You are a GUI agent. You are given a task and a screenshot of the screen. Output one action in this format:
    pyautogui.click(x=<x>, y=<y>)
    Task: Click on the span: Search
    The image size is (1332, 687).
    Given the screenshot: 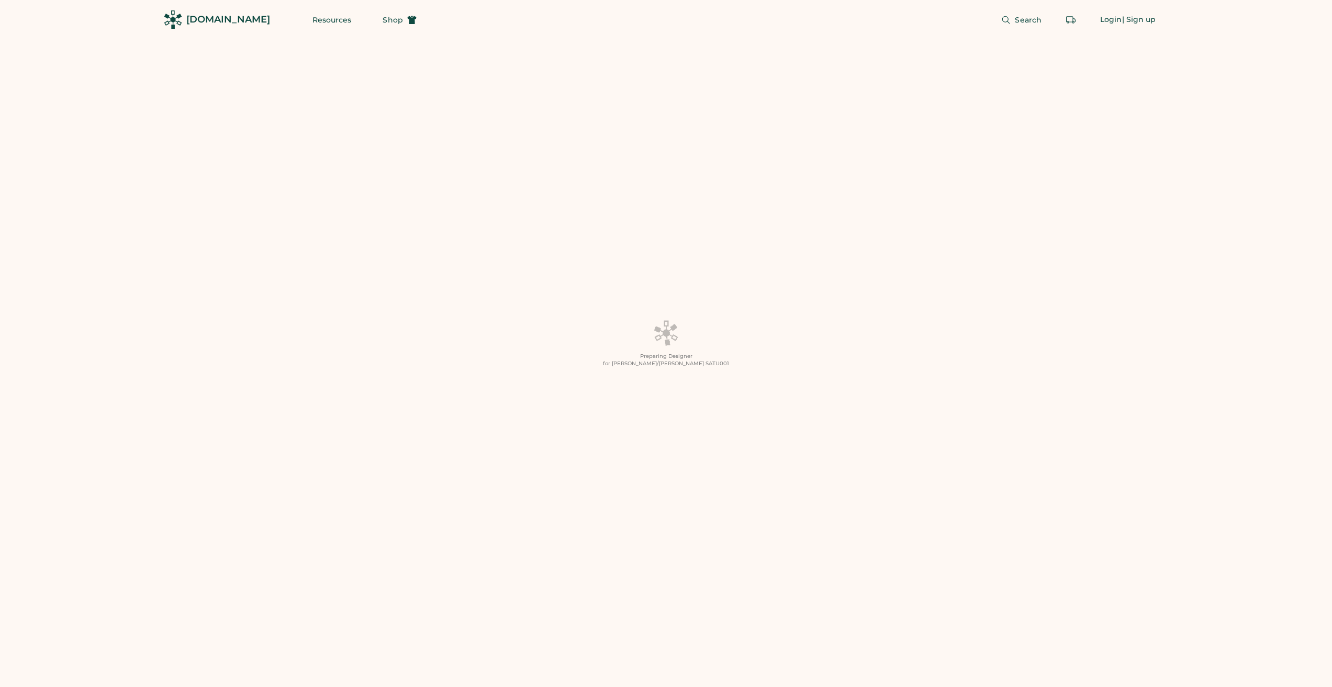 What is the action you would take?
    pyautogui.click(x=1028, y=20)
    